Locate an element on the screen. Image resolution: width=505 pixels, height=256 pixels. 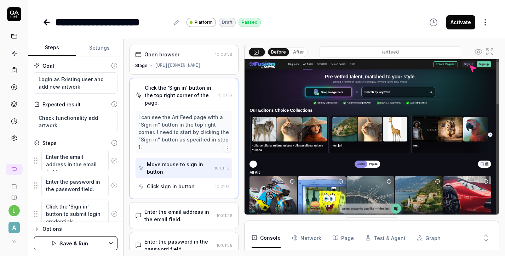
div: Enter the email address in the email field. is located at coordinates (179, 215).